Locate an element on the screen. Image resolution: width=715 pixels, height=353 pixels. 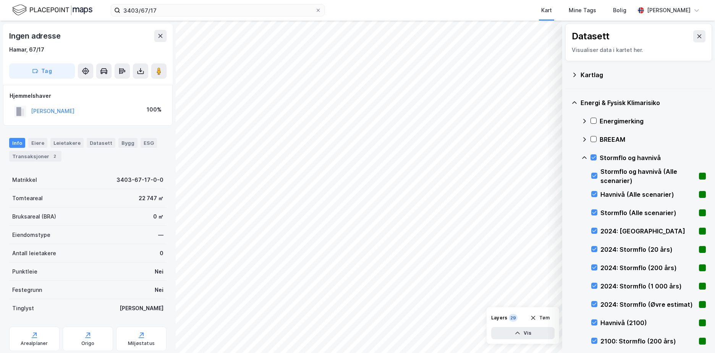
div: Mine Tags is located at coordinates (582, 10).